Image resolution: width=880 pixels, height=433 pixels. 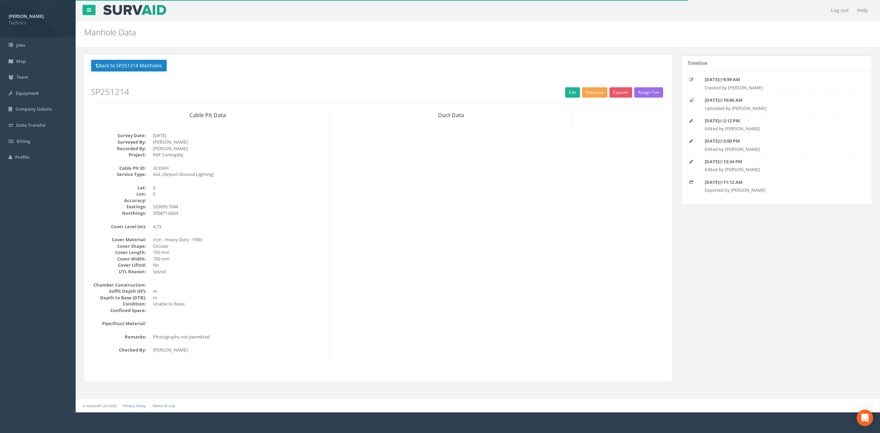 I want to click on dt: UTL Reason:, so click(x=119, y=271).